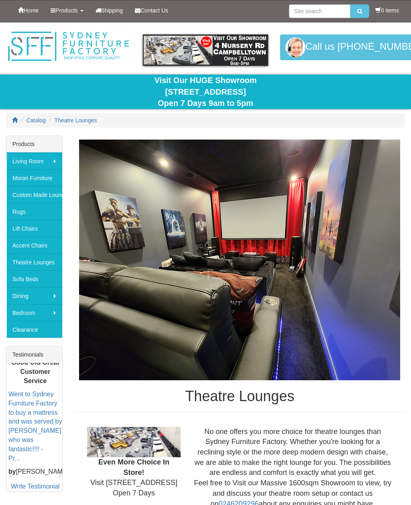  What do you see at coordinates (34, 194) in the screenshot?
I see `a: Custom Made Lounges` at bounding box center [34, 194].